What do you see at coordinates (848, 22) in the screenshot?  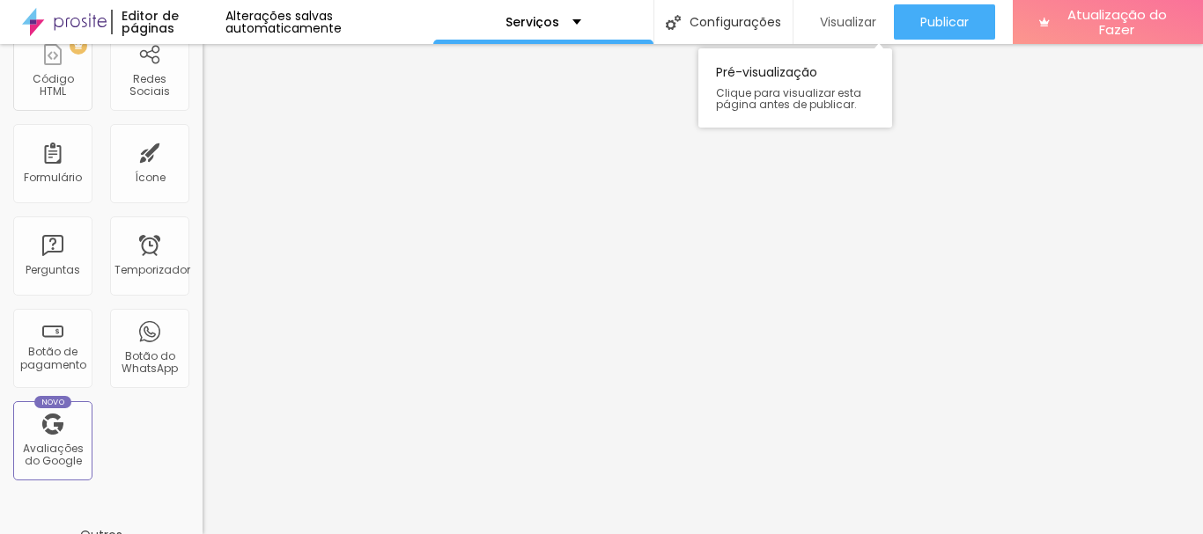 I see `font: Visualizar` at bounding box center [848, 22].